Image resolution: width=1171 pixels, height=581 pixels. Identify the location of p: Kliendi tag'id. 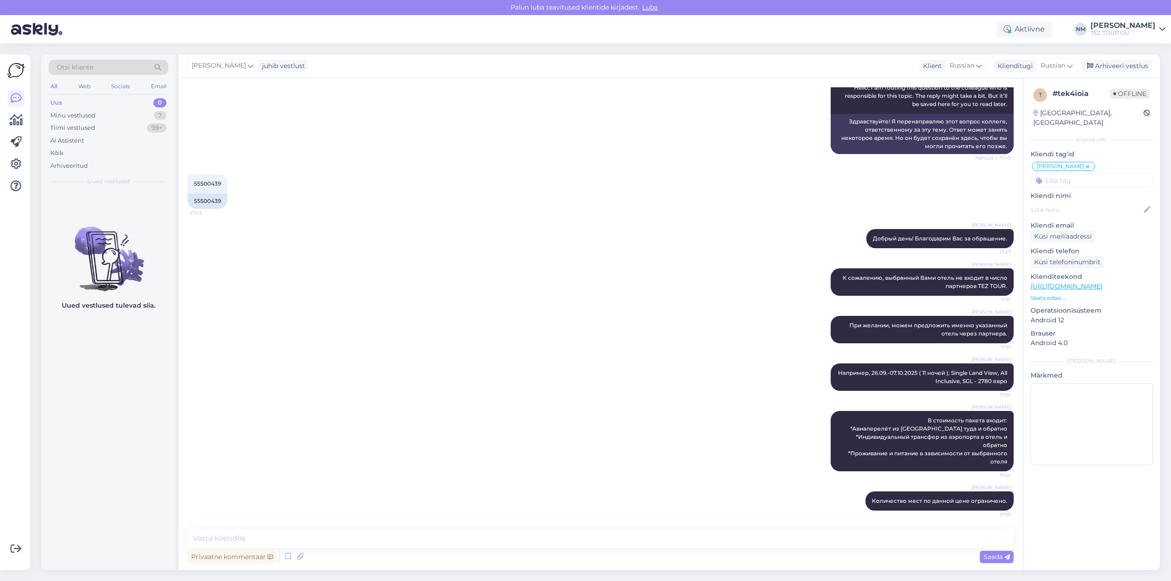
(1092, 154).